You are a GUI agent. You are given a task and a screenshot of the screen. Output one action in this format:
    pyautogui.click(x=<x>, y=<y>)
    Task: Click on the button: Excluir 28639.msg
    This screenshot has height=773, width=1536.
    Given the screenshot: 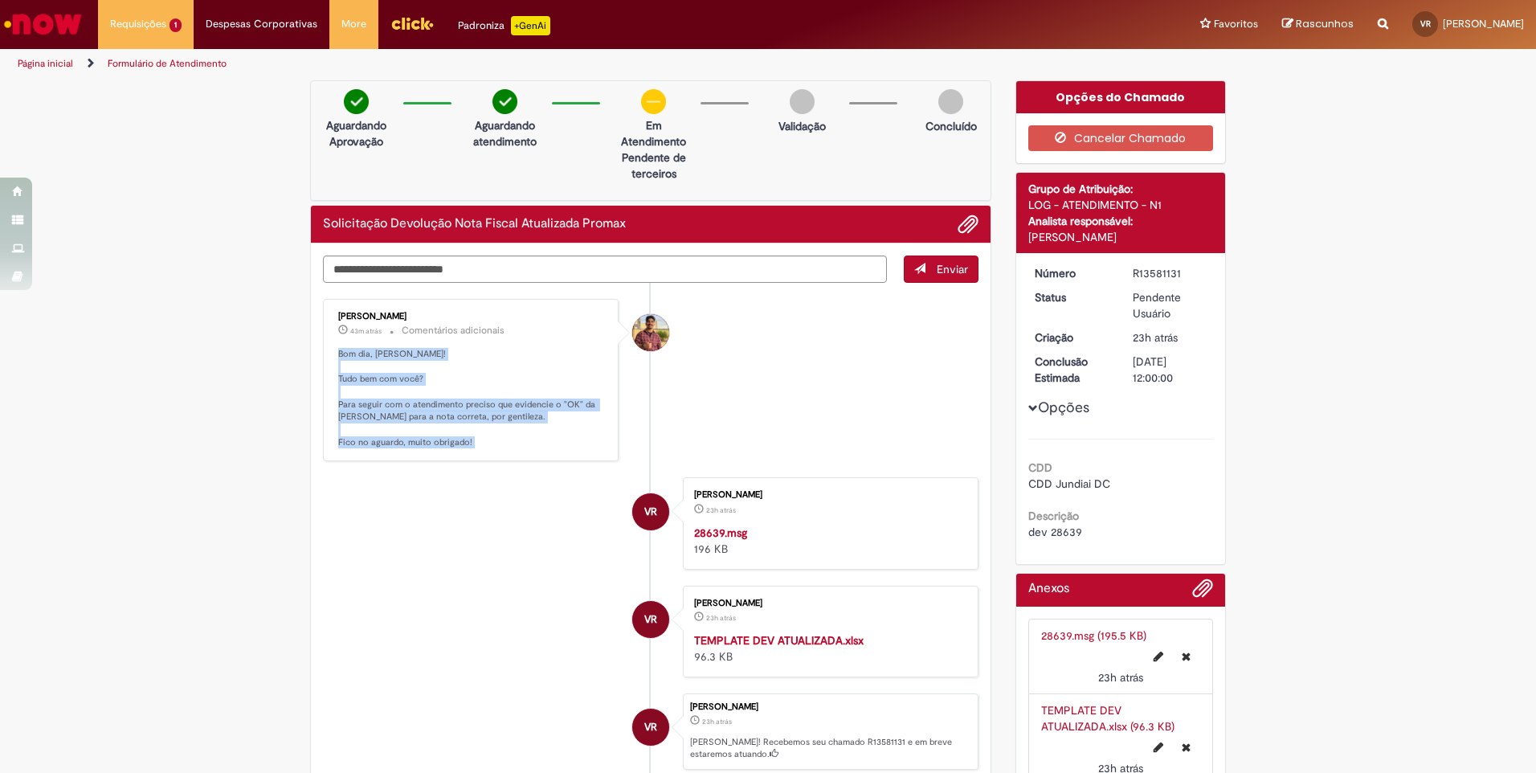 What is the action you would take?
    pyautogui.click(x=1186, y=656)
    